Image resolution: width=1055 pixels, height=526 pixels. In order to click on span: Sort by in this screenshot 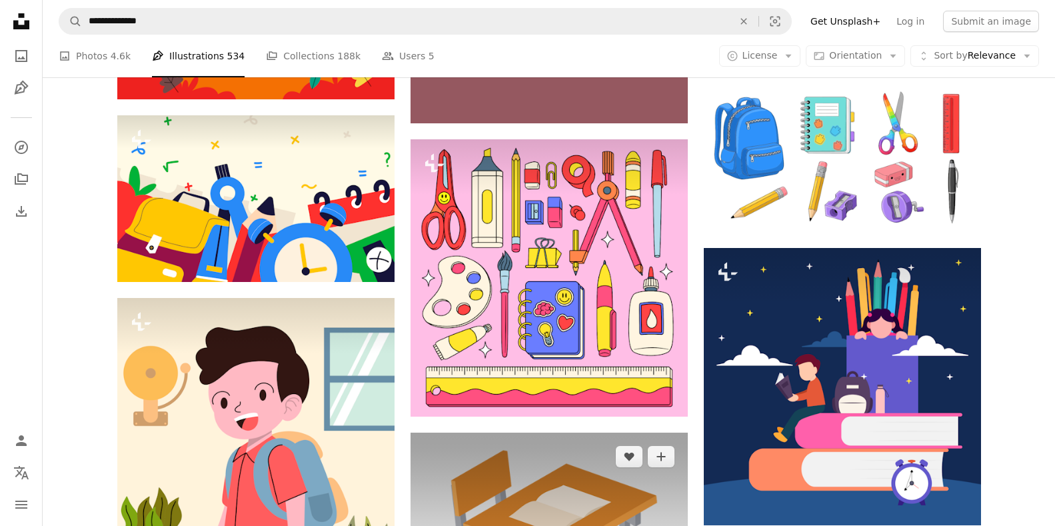, I will do `click(951, 55)`.